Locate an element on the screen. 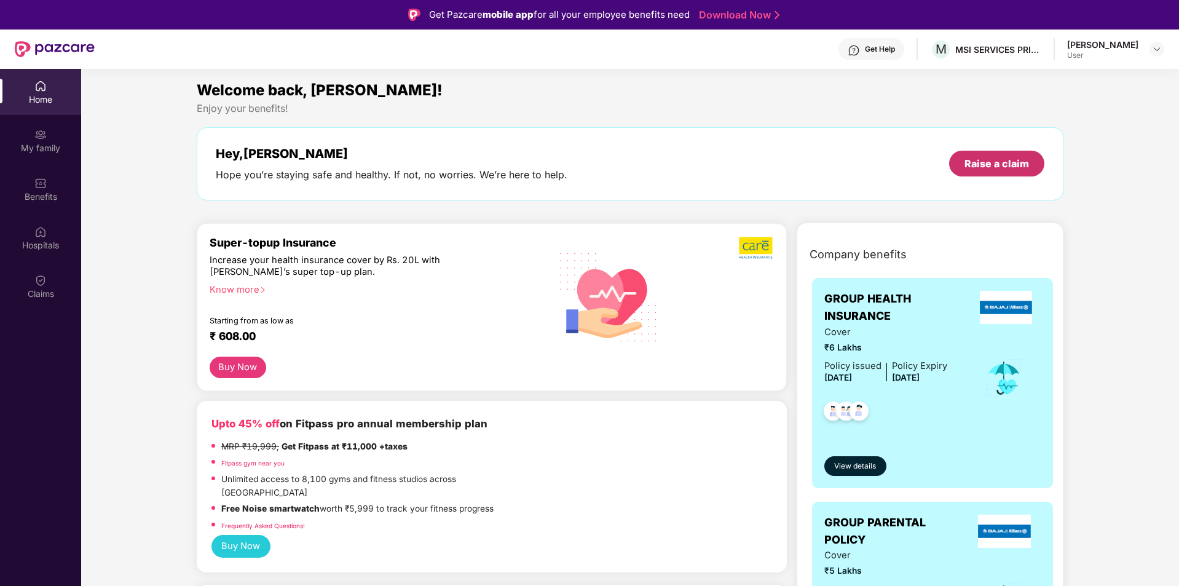  strong: mobile app is located at coordinates (508, 14).